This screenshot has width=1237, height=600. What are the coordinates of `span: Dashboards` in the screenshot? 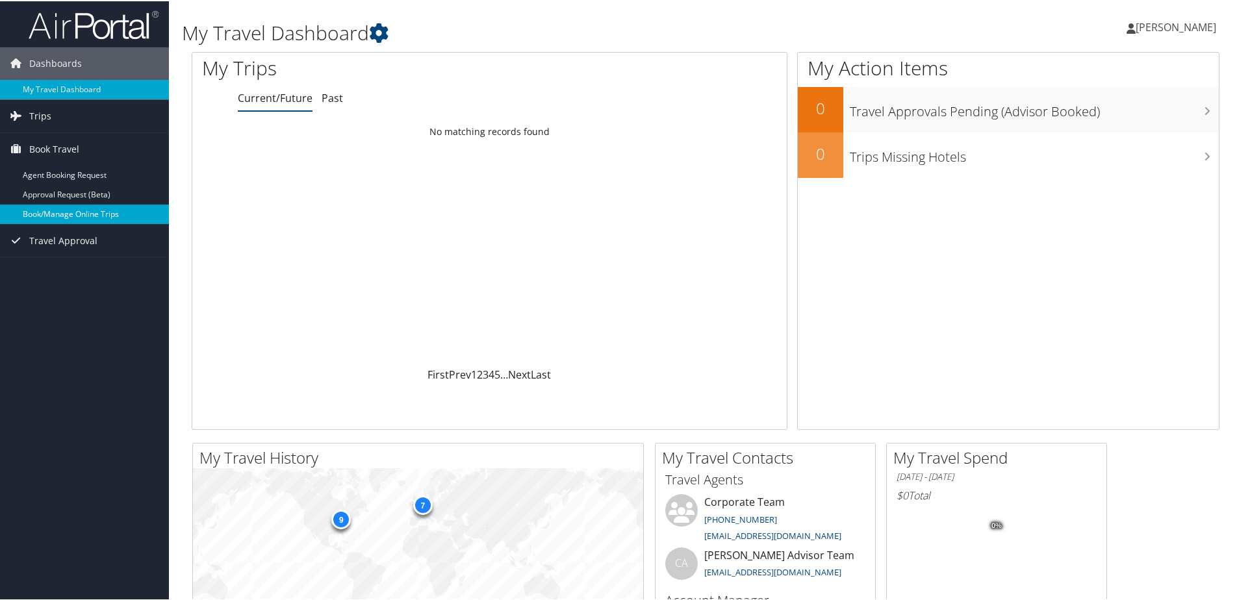 It's located at (55, 62).